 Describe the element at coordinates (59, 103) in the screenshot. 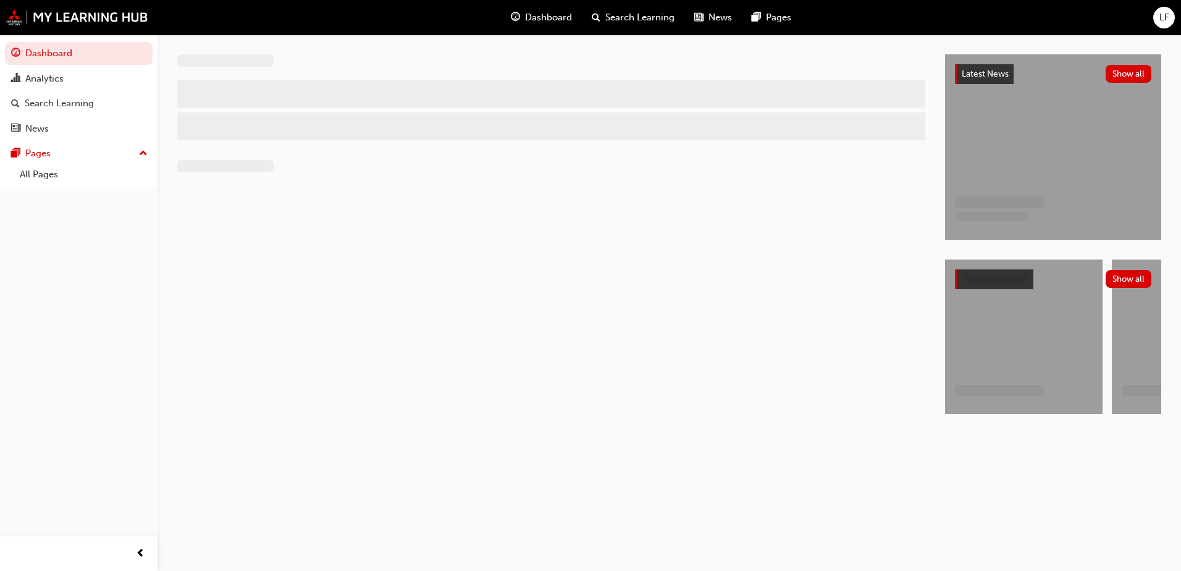

I see `div: Search Learning` at that location.